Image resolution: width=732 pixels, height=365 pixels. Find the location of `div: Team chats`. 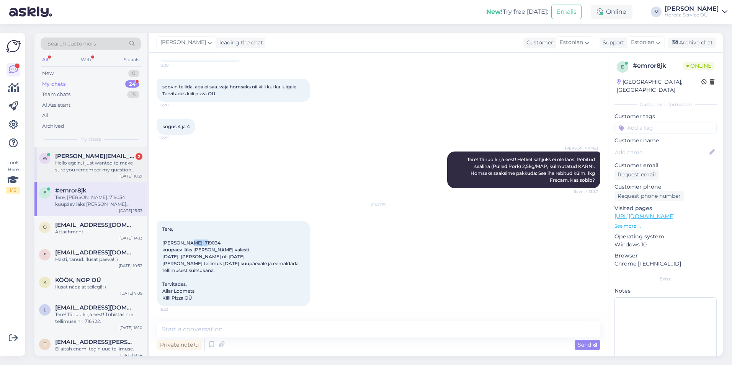

div: Team chats is located at coordinates (56, 95).